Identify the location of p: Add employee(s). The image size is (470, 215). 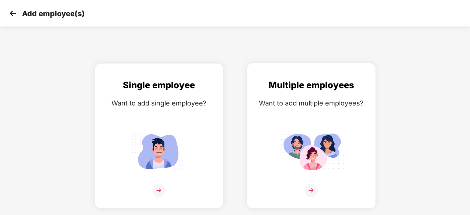
(53, 14).